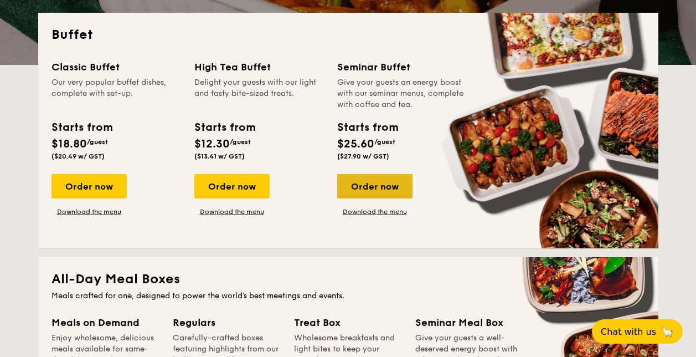 The height and width of the screenshot is (357, 696). I want to click on div: Meals on Demand, so click(105, 322).